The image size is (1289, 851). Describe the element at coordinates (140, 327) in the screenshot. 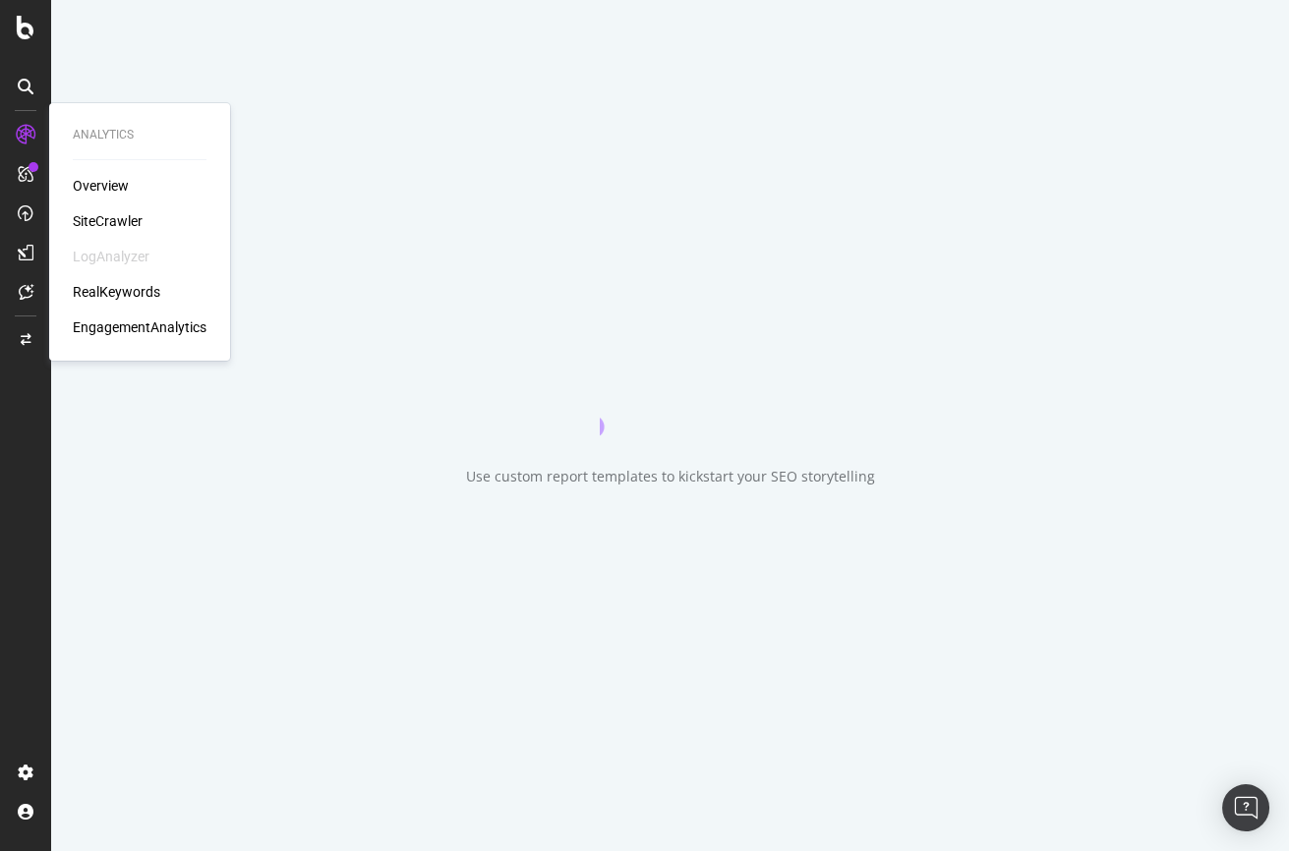

I see `div: EngagementAnalytics` at that location.